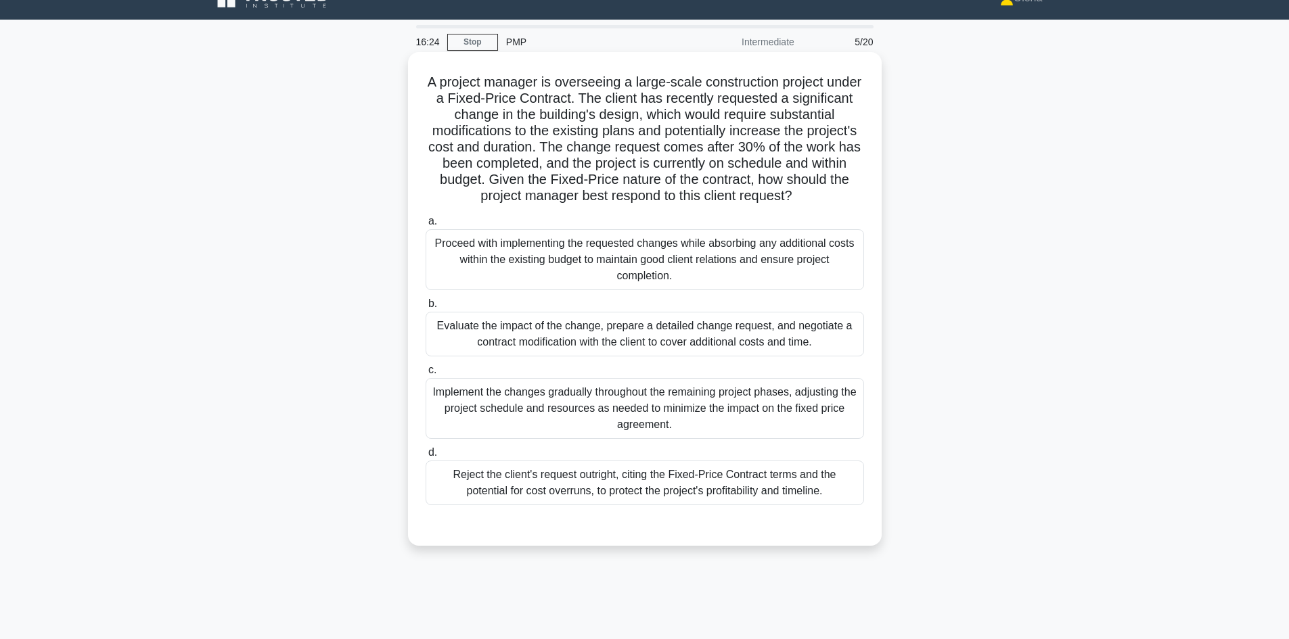 Image resolution: width=1289 pixels, height=639 pixels. I want to click on h5: A project manager is overseeing a large-scale construction project under a Fixed-Price Contract. ..., so click(645, 139).